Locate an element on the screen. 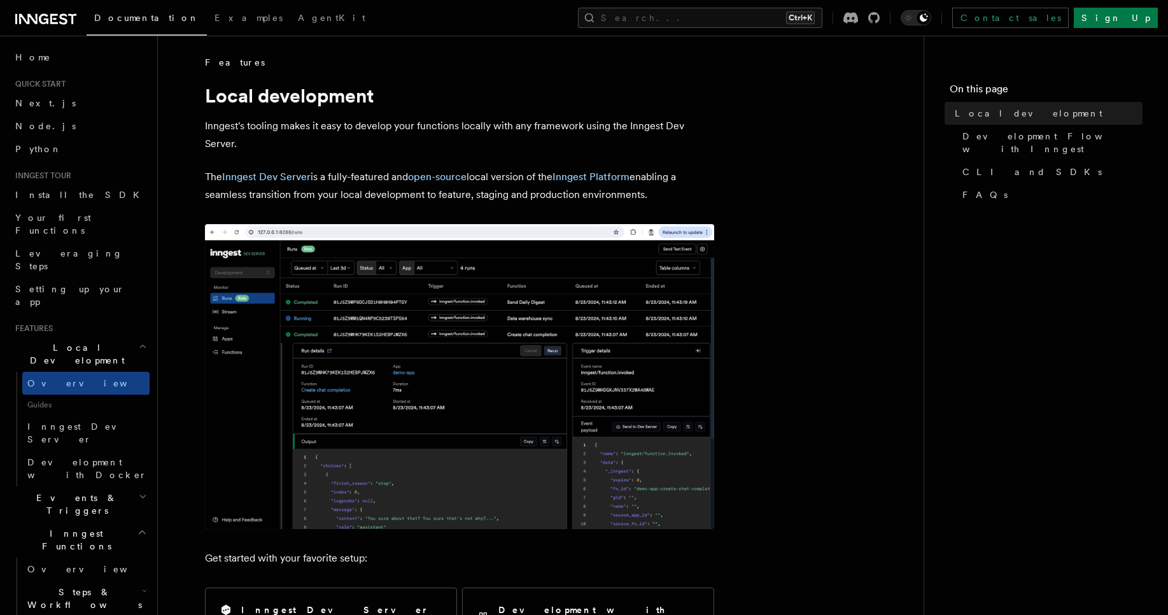  a: Leveraging Steps is located at coordinates (80, 260).